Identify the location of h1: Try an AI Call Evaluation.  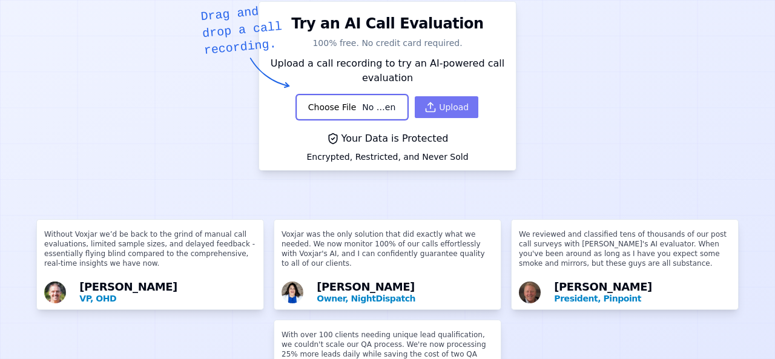
(387, 24).